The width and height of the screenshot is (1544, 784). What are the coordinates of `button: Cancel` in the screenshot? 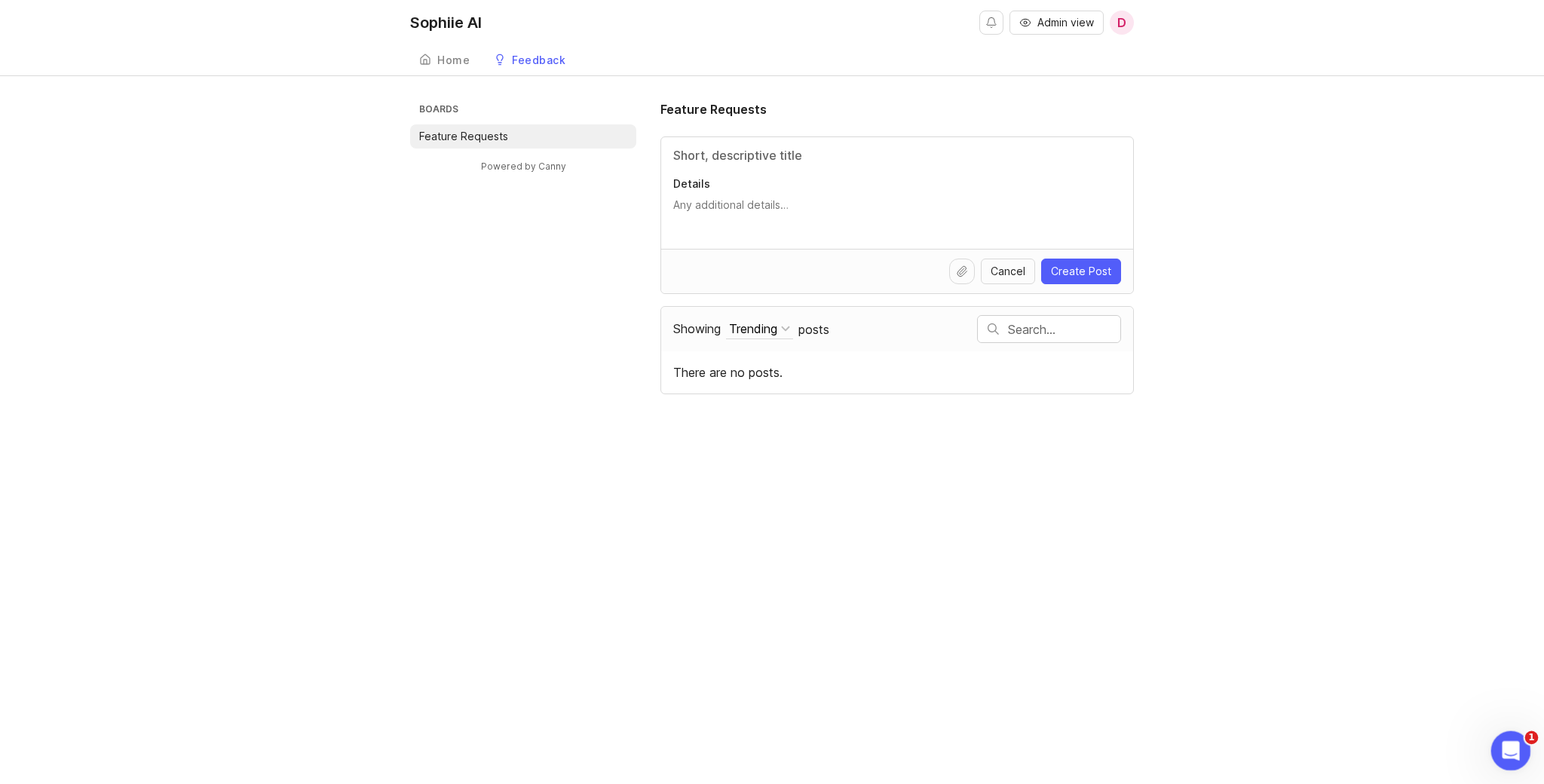 It's located at (1008, 271).